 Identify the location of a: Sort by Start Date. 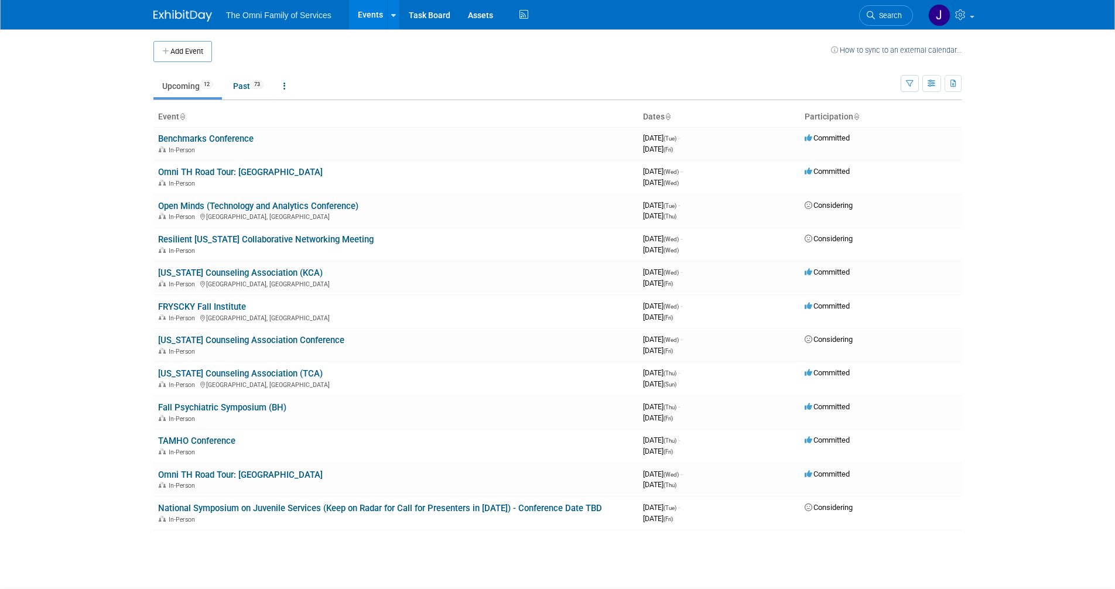
(667, 117).